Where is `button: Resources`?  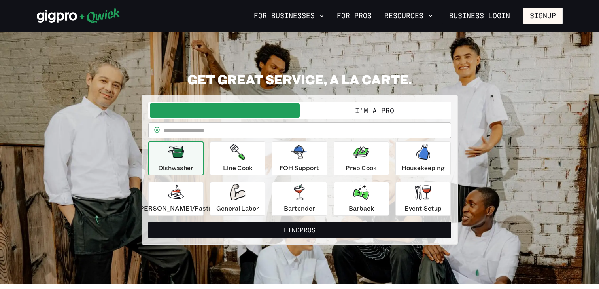
button: Resources is located at coordinates (408, 16).